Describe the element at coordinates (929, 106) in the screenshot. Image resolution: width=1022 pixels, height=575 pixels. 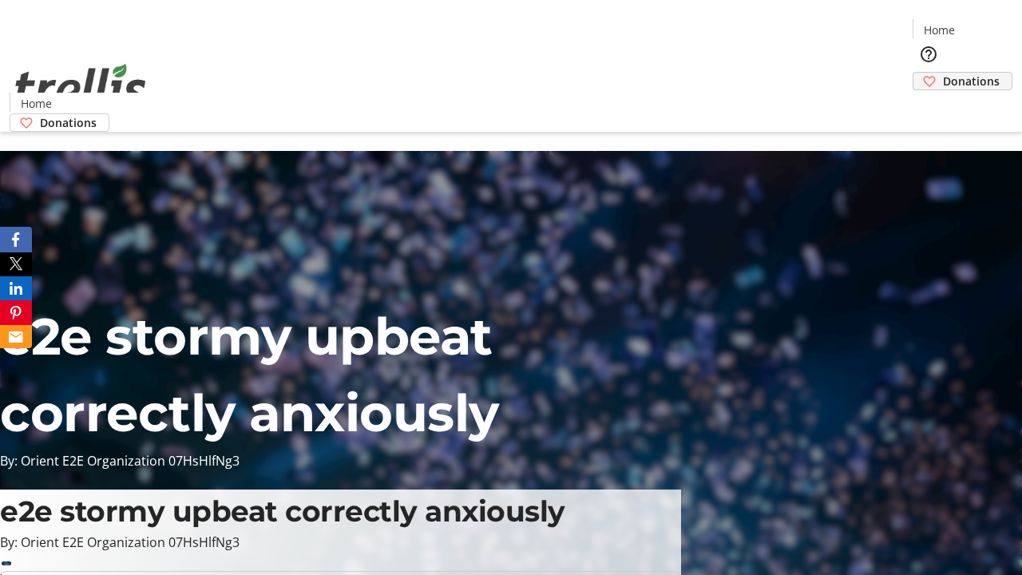
I see `button: Cart` at that location.